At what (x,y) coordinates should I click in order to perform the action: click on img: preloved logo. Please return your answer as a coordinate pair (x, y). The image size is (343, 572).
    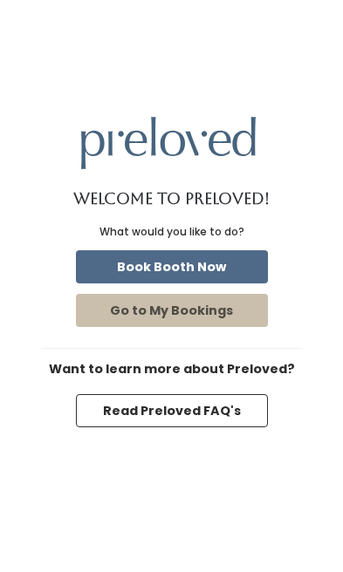
    Looking at the image, I should click on (168, 142).